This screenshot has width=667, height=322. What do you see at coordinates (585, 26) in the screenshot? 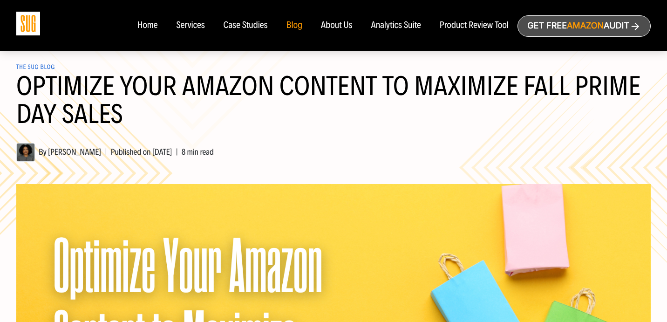
I see `span: Amazon` at bounding box center [585, 26].